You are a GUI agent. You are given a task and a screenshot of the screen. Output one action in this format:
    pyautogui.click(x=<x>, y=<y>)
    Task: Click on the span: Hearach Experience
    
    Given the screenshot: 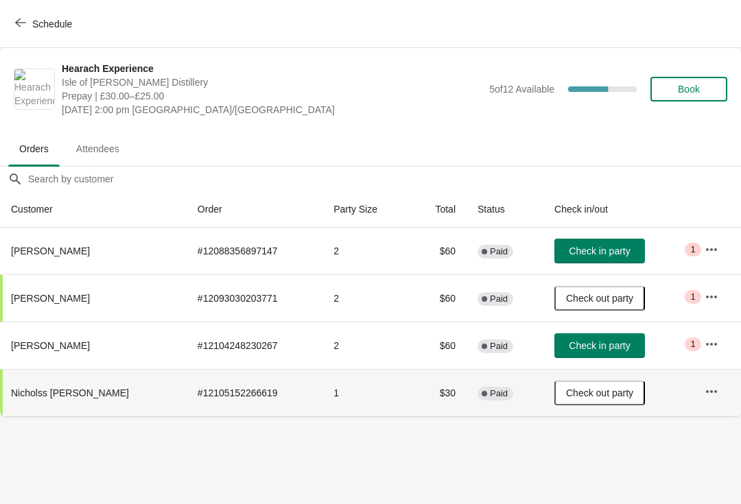 What is the action you would take?
    pyautogui.click(x=272, y=69)
    